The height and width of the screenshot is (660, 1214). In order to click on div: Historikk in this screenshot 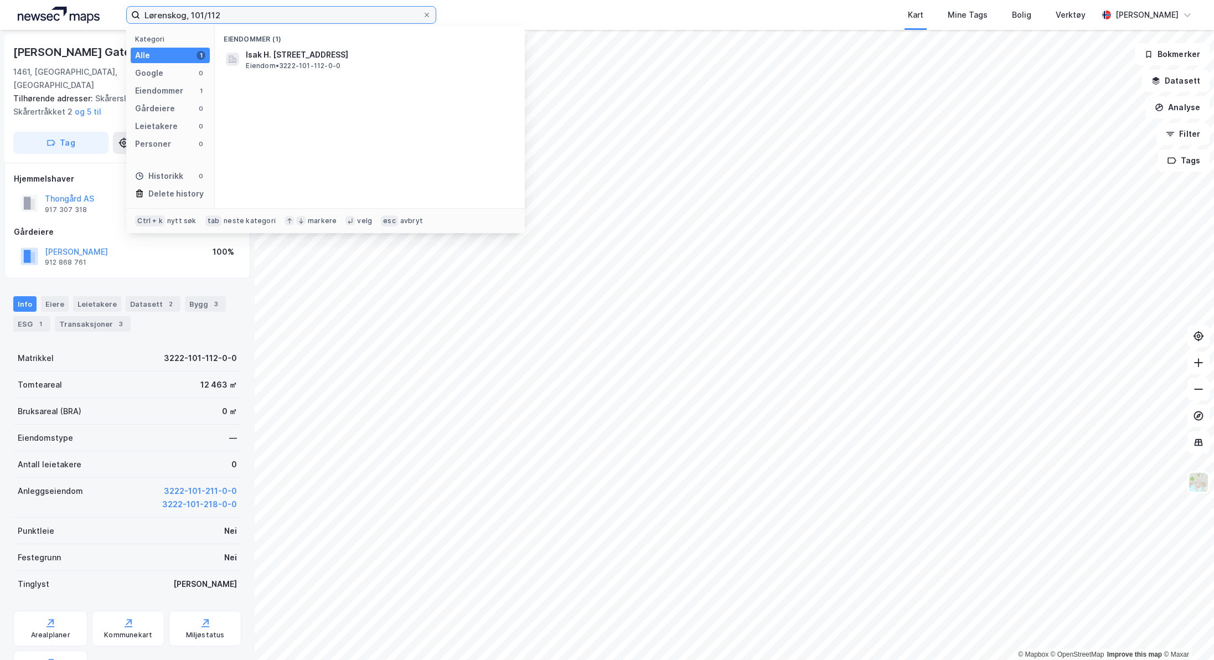, I will do `click(159, 176)`.